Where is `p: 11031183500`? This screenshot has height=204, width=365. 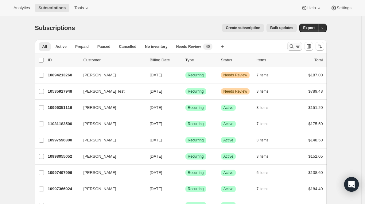
p: 11031183500 is located at coordinates (63, 124).